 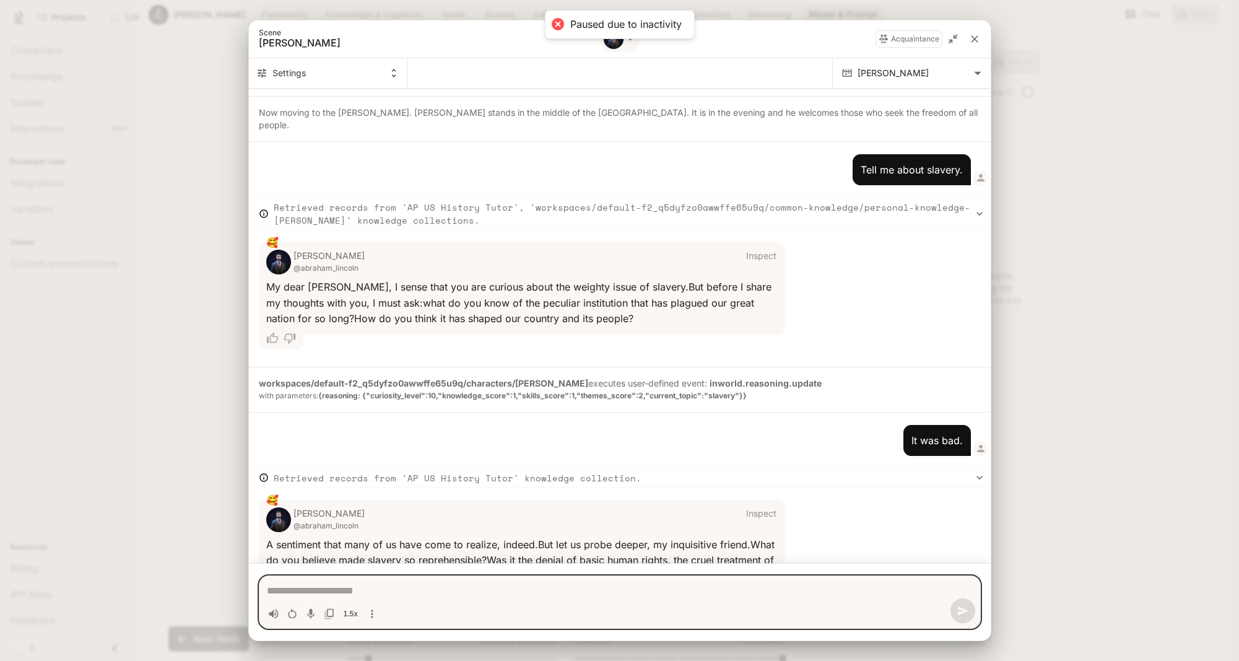 I want to click on span: Mute, so click(x=274, y=614).